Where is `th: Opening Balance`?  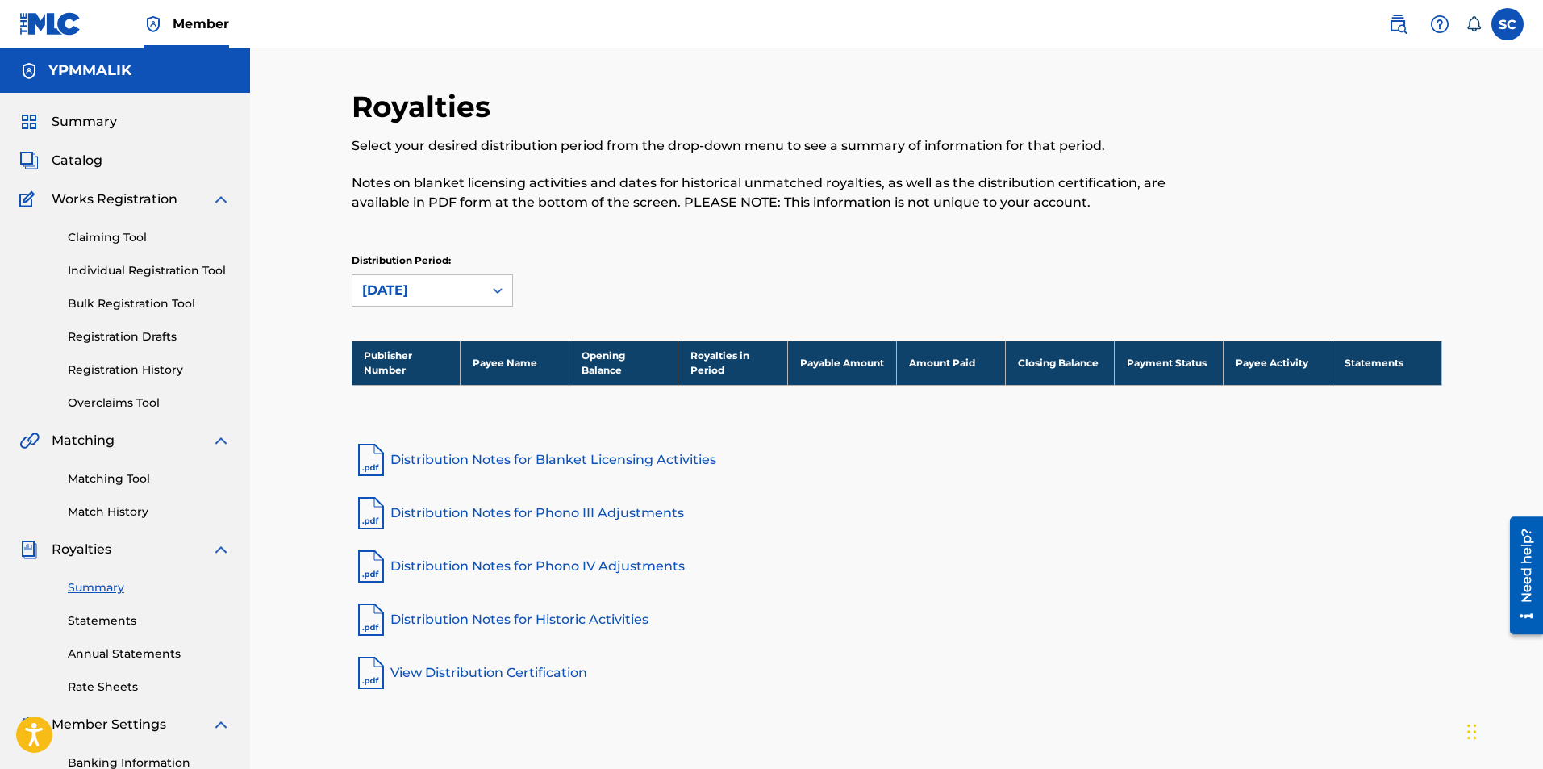 th: Opening Balance is located at coordinates (623, 362).